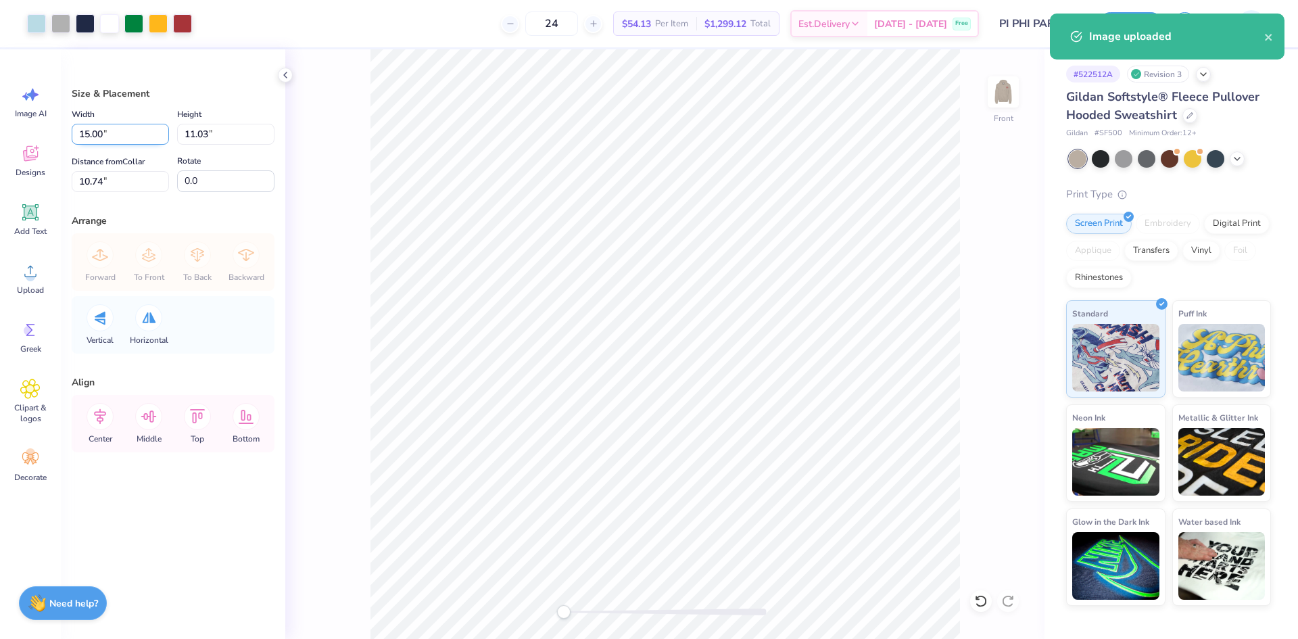 The height and width of the screenshot is (639, 1298). What do you see at coordinates (173, 220) in the screenshot?
I see `div: Arrange` at bounding box center [173, 220].